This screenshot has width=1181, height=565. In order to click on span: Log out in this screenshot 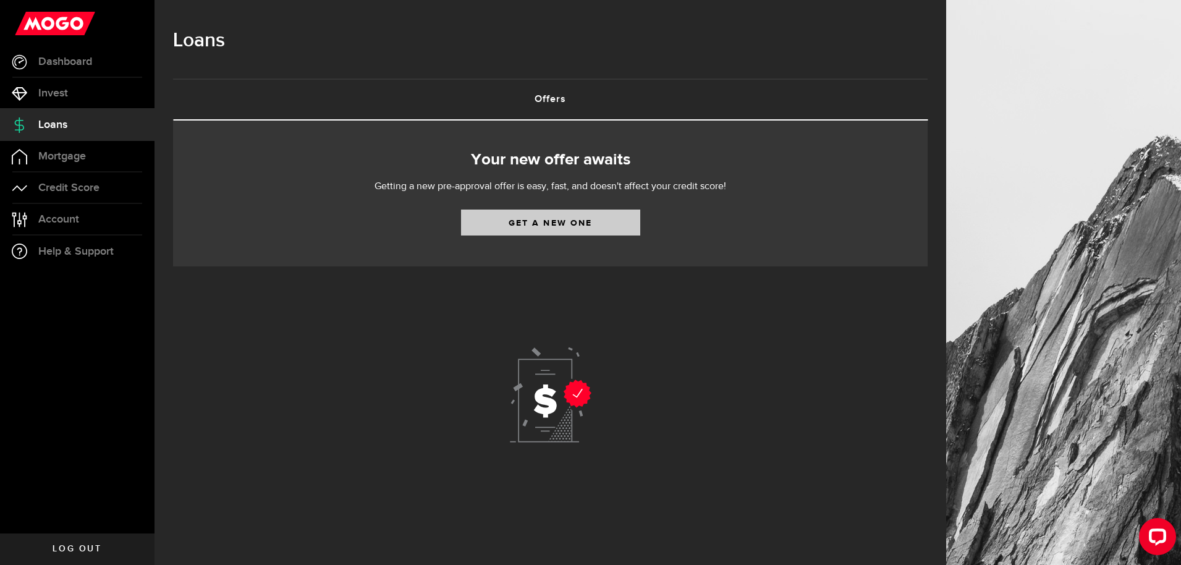, I will do `click(77, 549)`.